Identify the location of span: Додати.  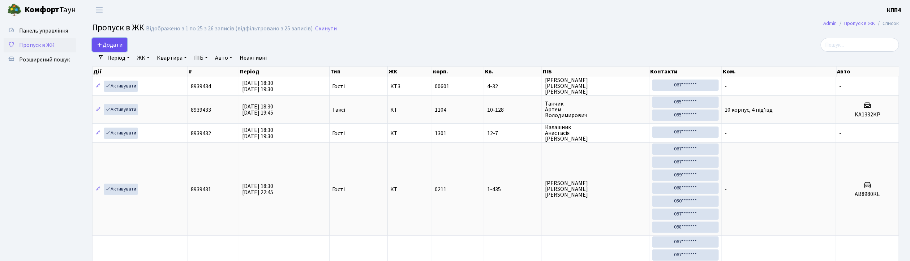
(109, 45).